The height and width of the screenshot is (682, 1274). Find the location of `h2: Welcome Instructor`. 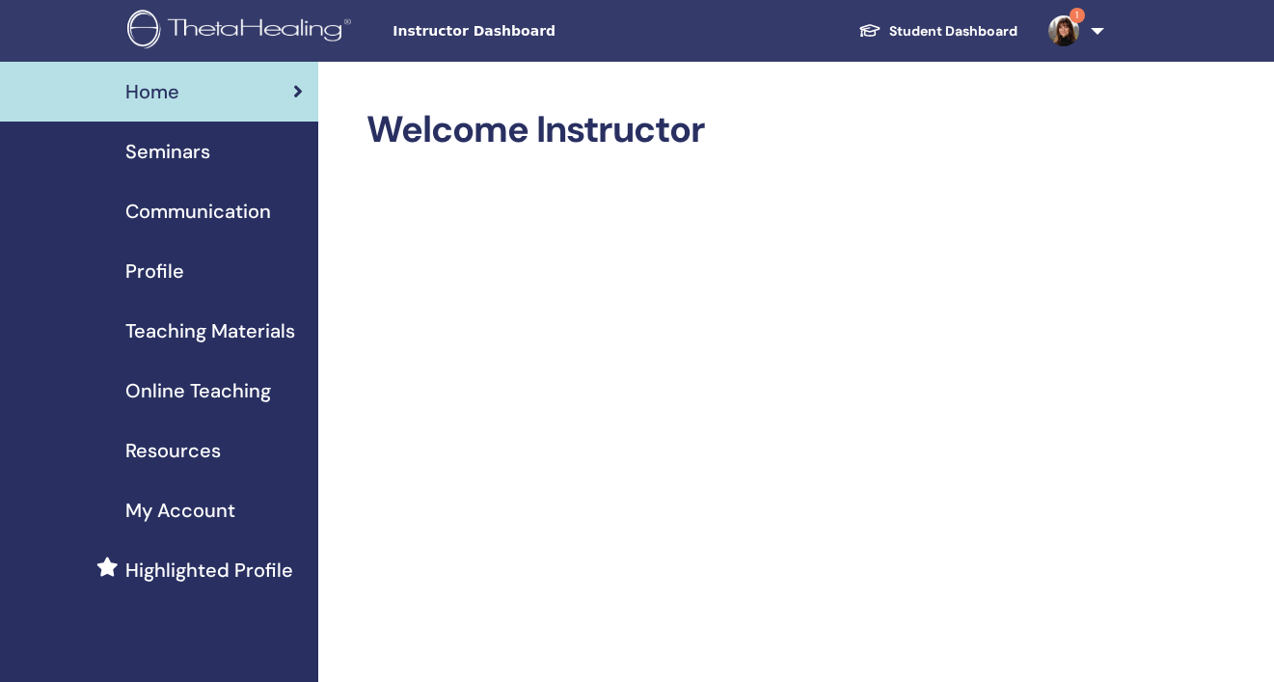

h2: Welcome Instructor is located at coordinates (733, 130).